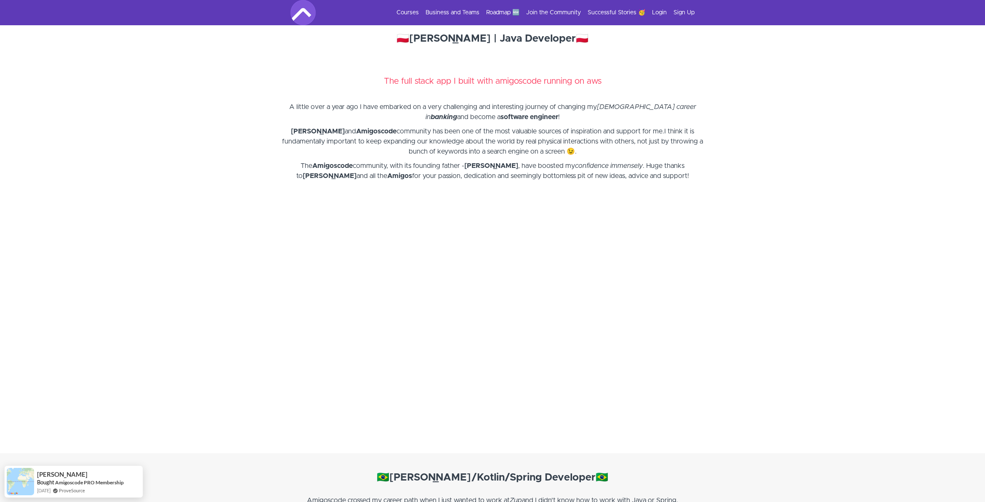 This screenshot has height=502, width=985. Describe the element at coordinates (444, 117) in the screenshot. I see `em: banking` at that location.